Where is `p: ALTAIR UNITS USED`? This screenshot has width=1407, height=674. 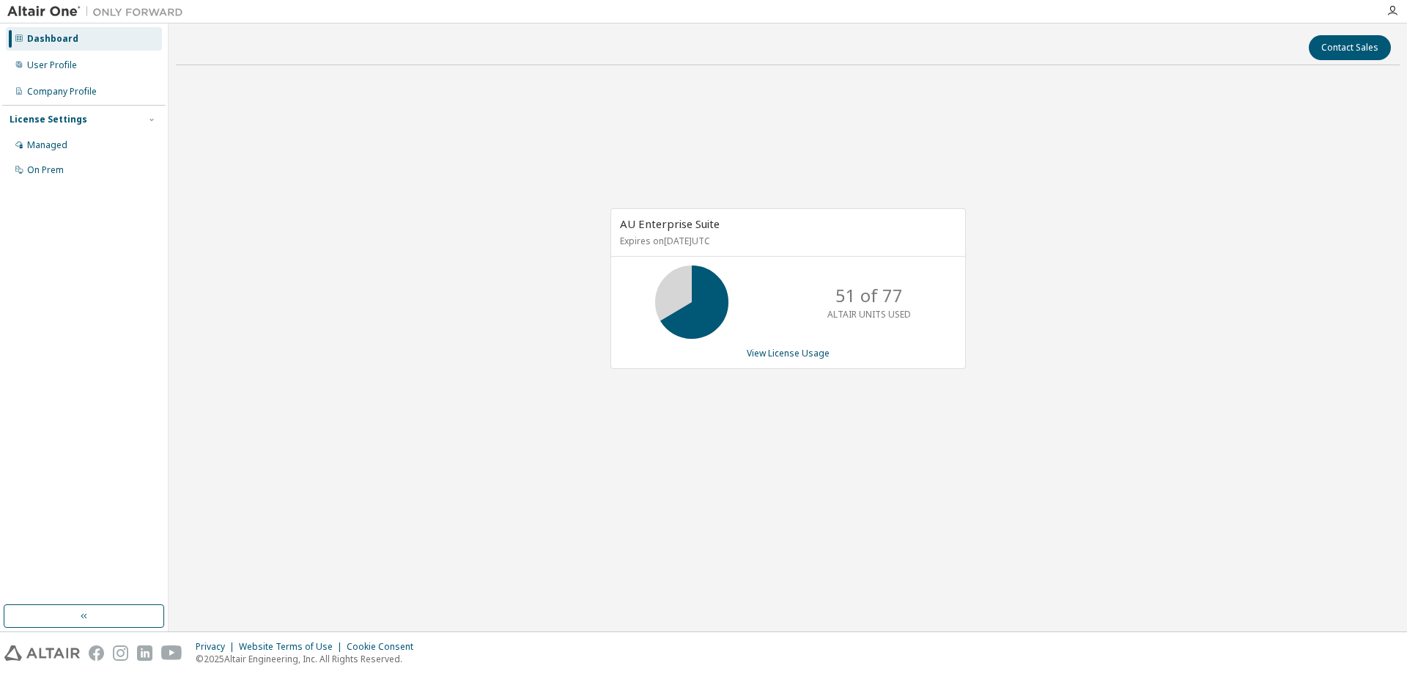 p: ALTAIR UNITS USED is located at coordinates (869, 314).